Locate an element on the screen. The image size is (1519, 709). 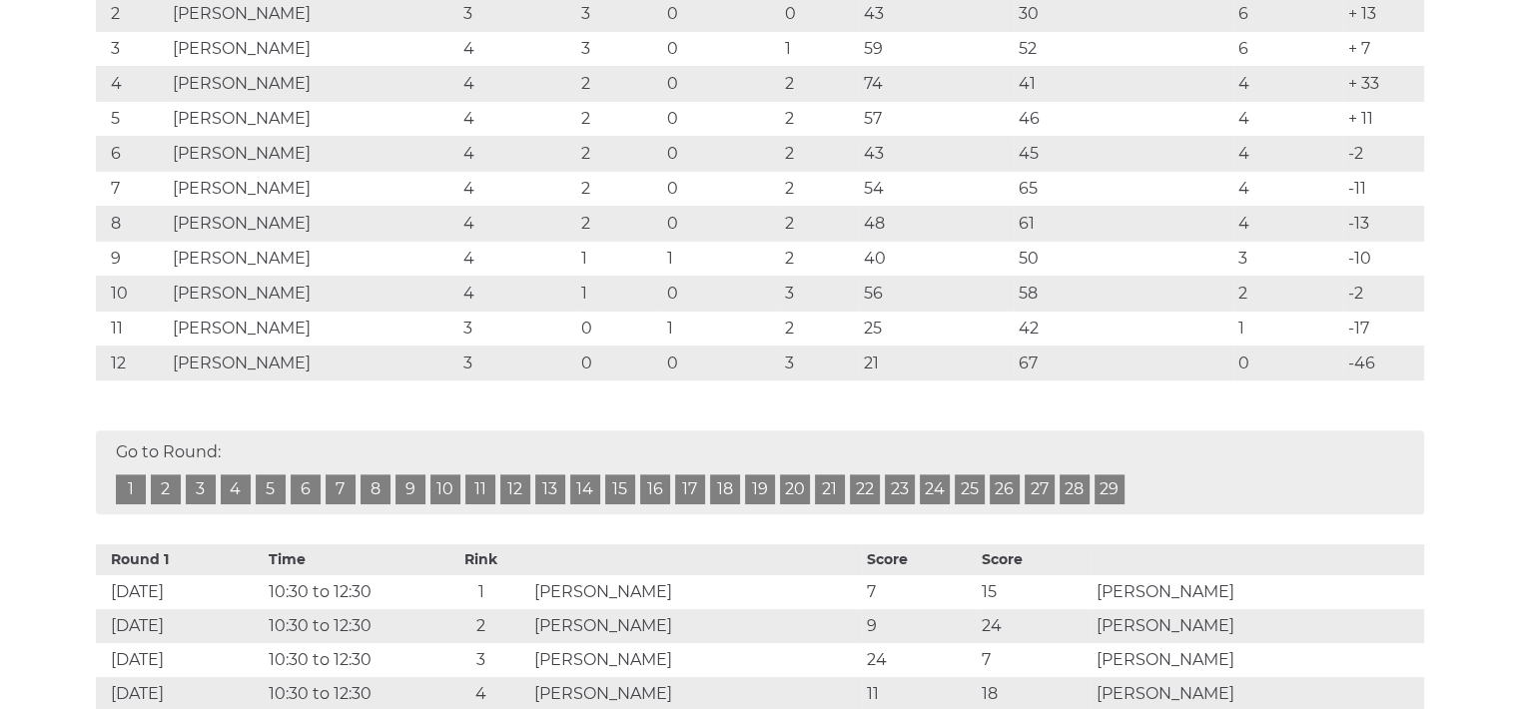
a: 25 is located at coordinates (970, 489).